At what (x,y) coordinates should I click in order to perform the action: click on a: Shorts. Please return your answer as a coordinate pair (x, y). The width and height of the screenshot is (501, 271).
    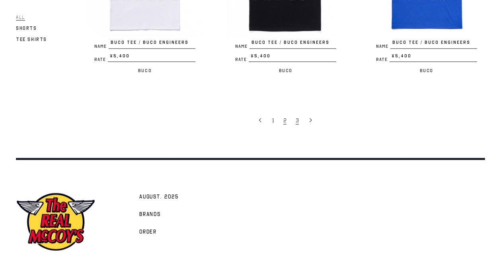
    Looking at the image, I should click on (26, 29).